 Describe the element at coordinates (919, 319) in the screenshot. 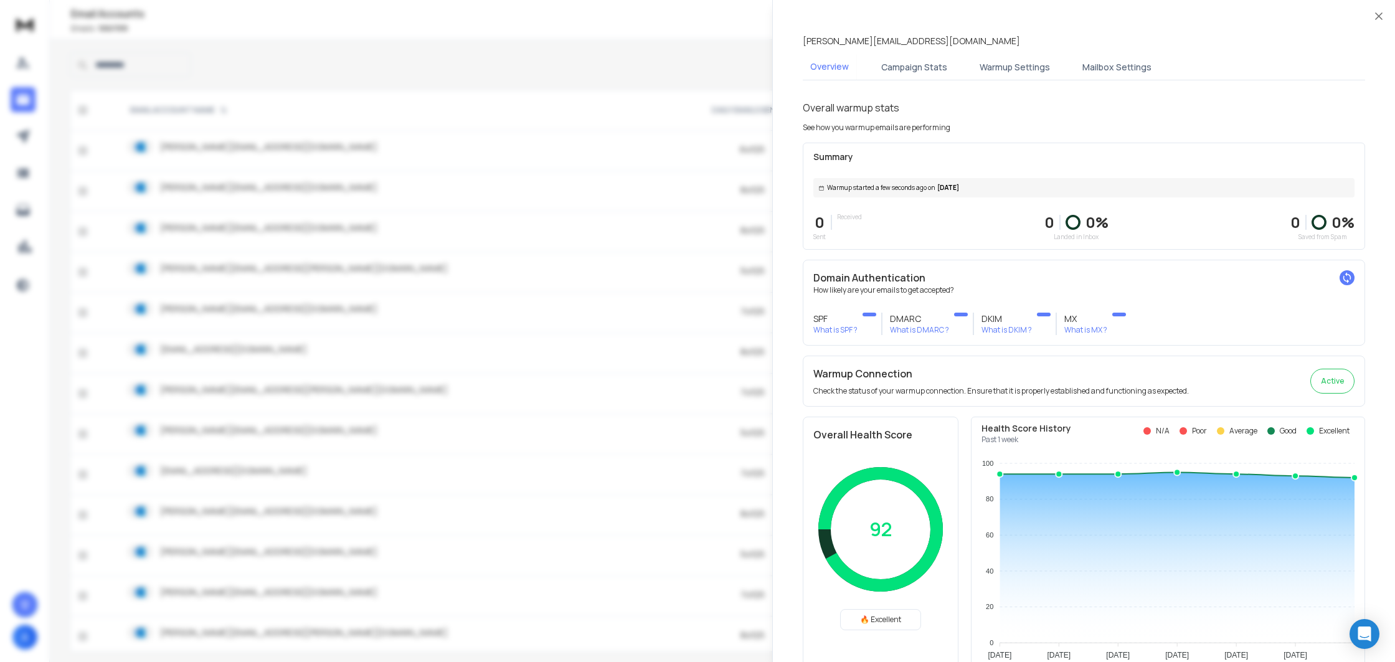

I see `h3: DMARC` at that location.